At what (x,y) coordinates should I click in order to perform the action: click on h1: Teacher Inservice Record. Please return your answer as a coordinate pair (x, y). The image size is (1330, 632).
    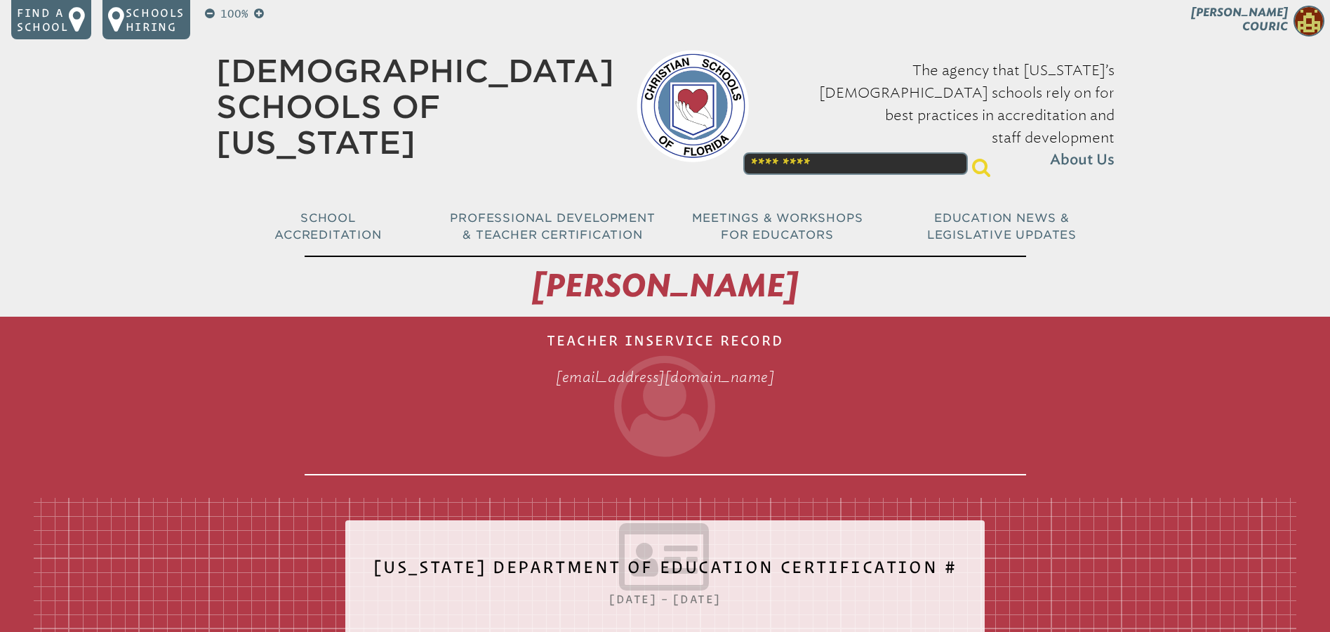
    Looking at the image, I should click on (665, 399).